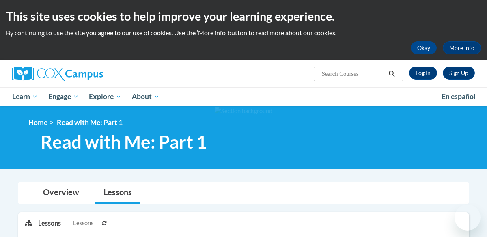  Describe the element at coordinates (392, 74) in the screenshot. I see `button: Search` at that location.